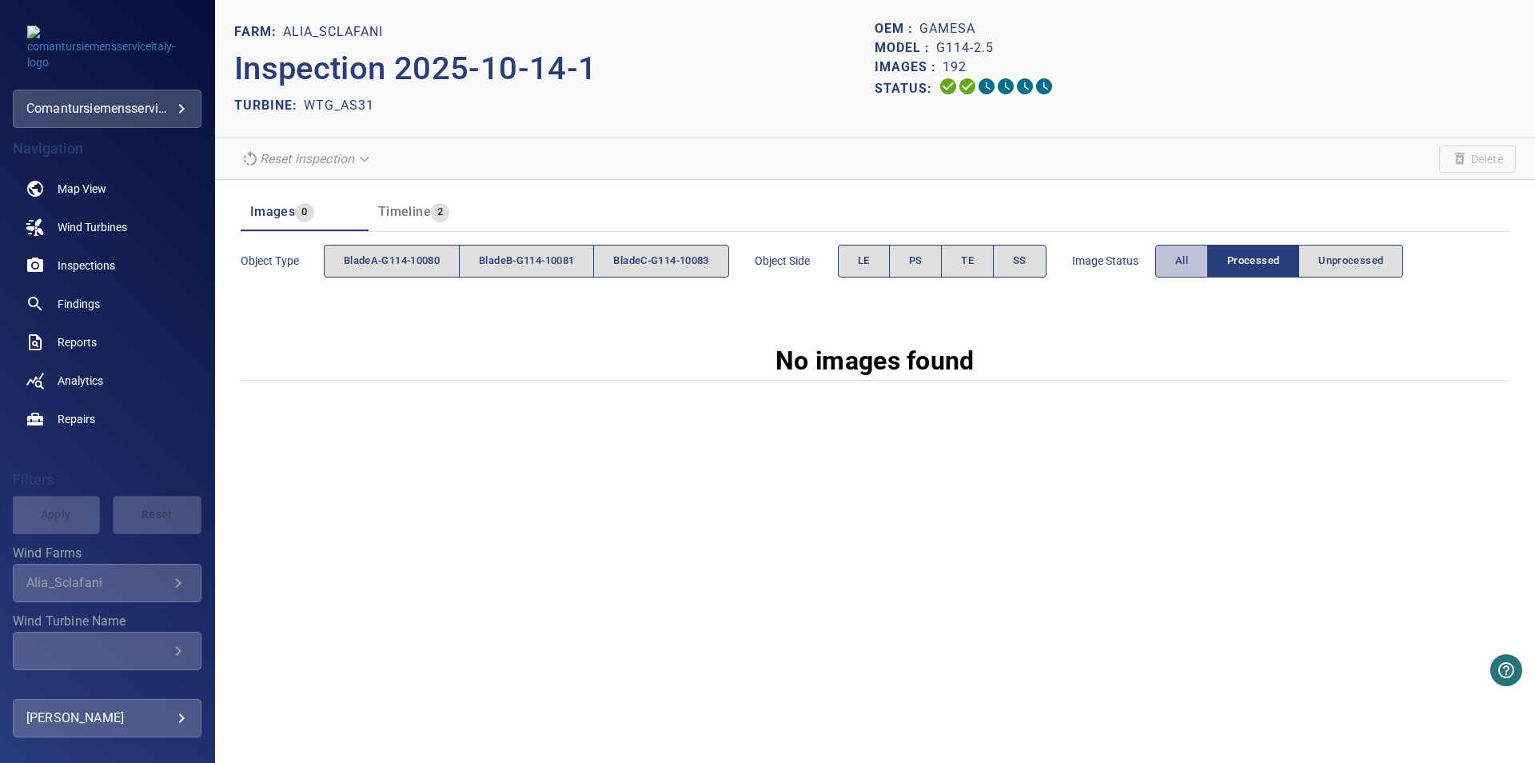 The height and width of the screenshot is (763, 1535). I want to click on svg: Data Formatted 100%, so click(967, 86).